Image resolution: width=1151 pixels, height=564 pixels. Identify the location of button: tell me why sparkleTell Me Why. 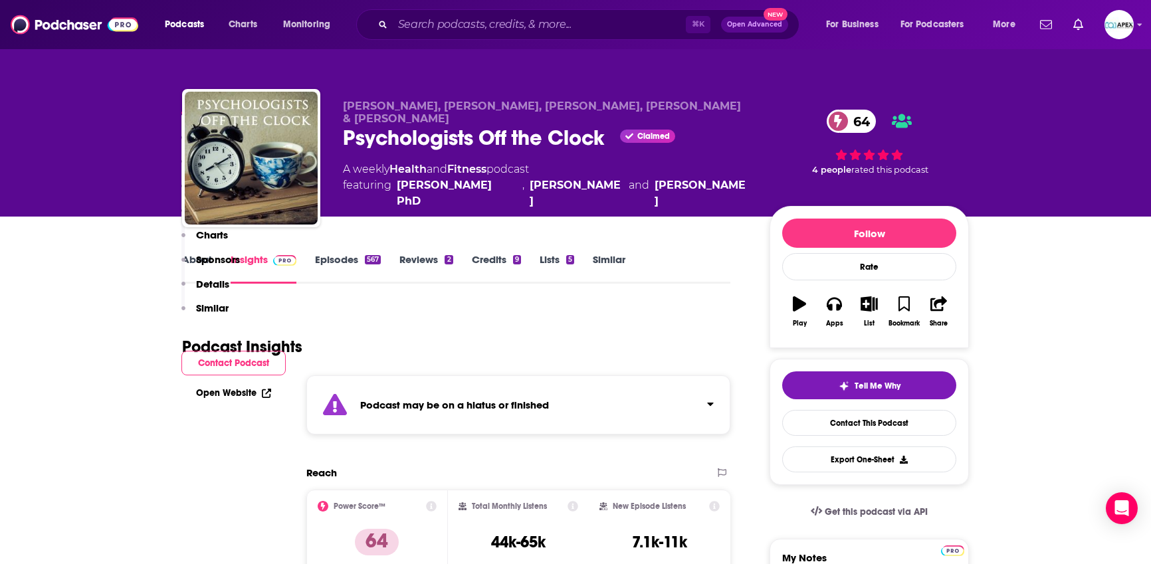
(869, 385).